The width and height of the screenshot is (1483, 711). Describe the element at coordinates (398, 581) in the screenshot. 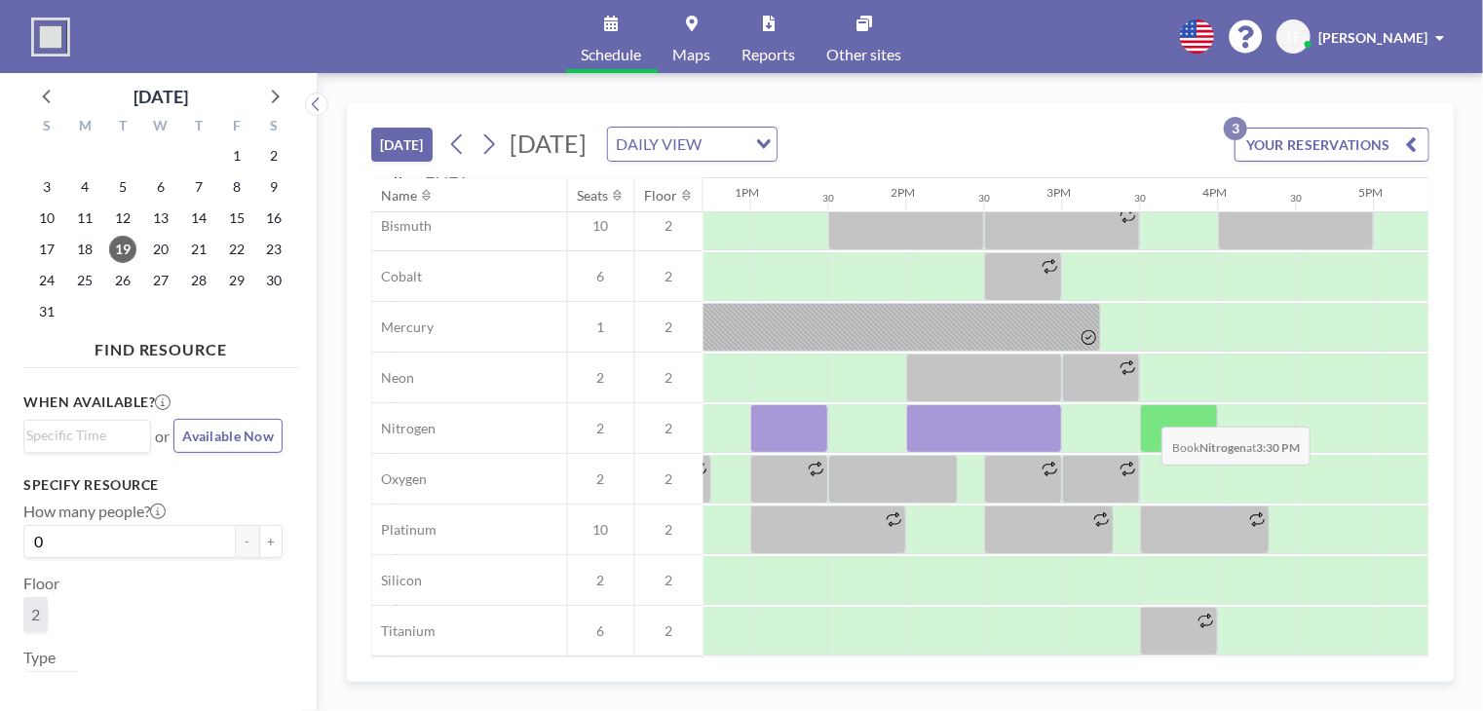

I see `span: Silicon` at that location.